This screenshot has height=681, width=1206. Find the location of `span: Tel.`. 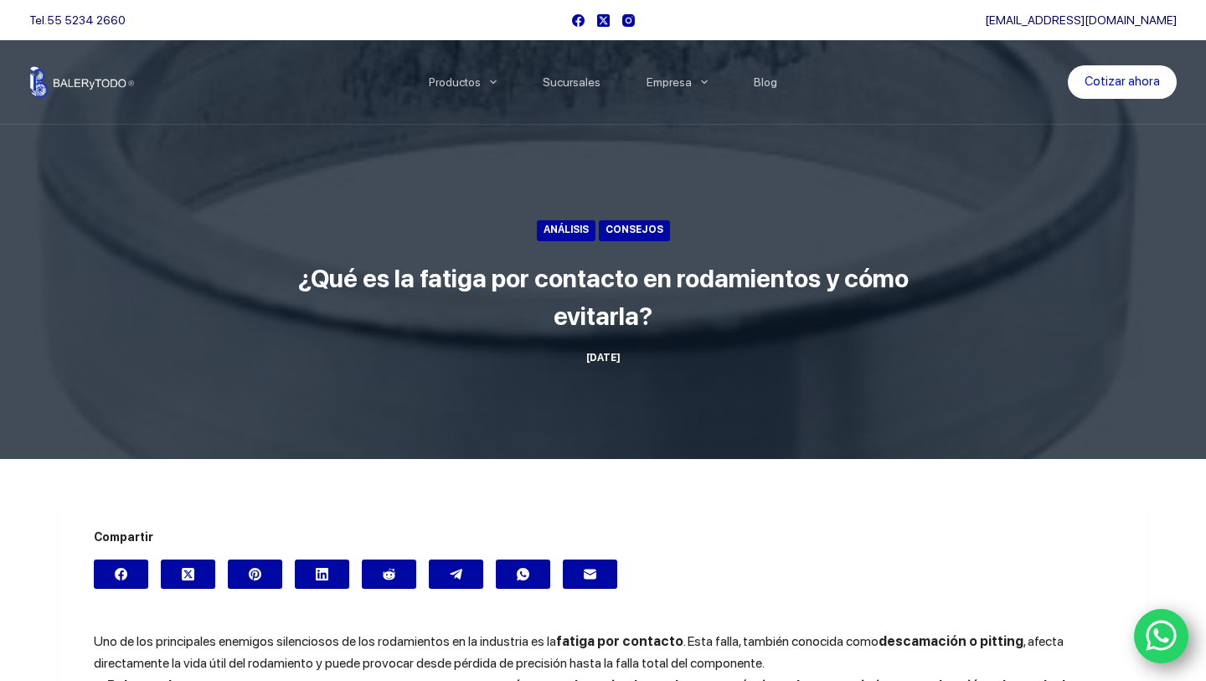

span: Tel. is located at coordinates (77, 20).